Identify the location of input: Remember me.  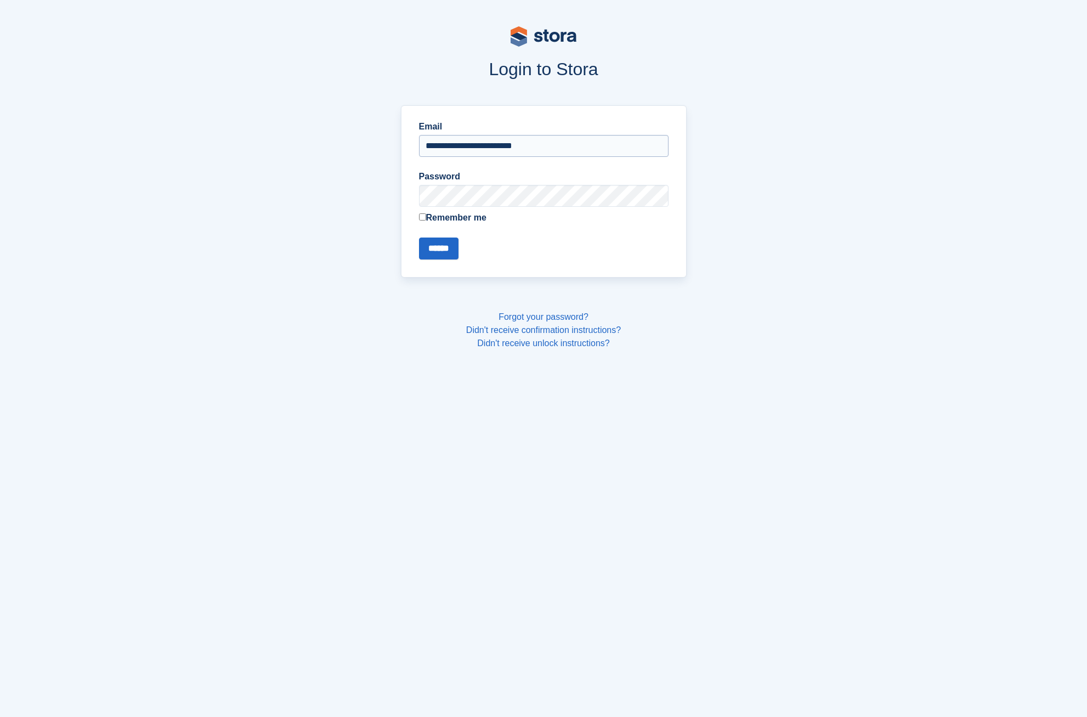
(422, 217).